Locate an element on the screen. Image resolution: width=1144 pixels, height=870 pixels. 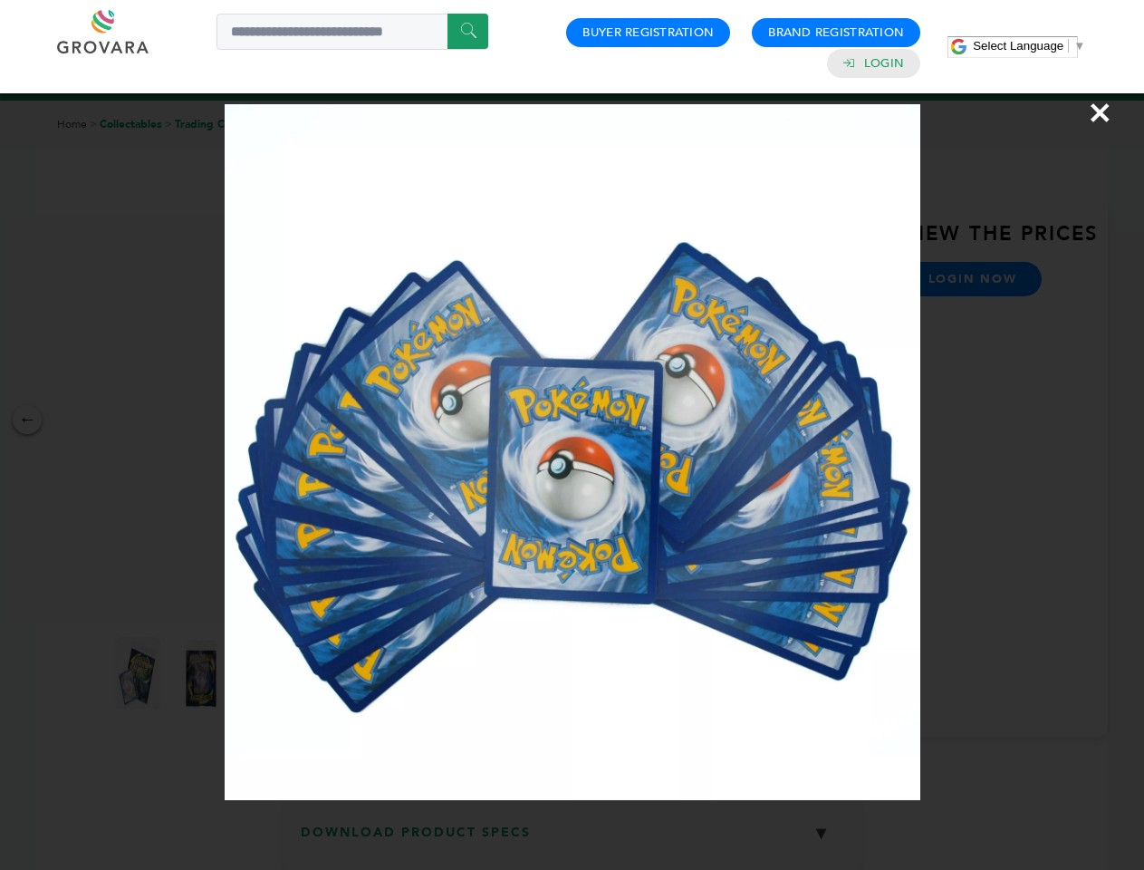
img: Image Preview is located at coordinates (572, 452).